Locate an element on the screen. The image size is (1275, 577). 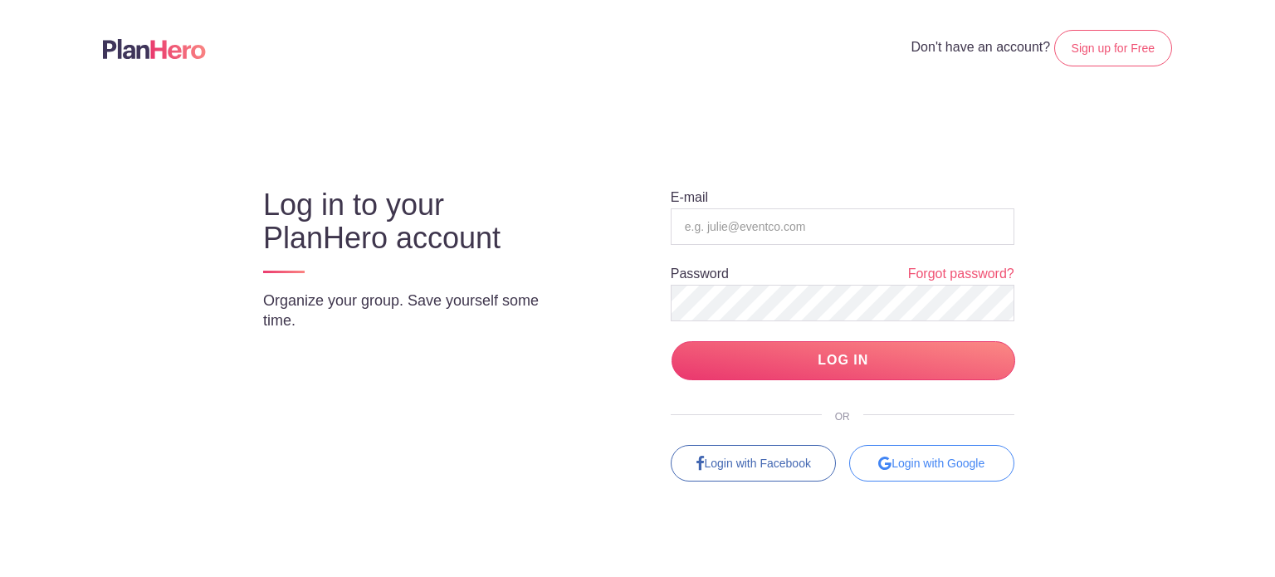
input: LOG IN is located at coordinates (844, 360).